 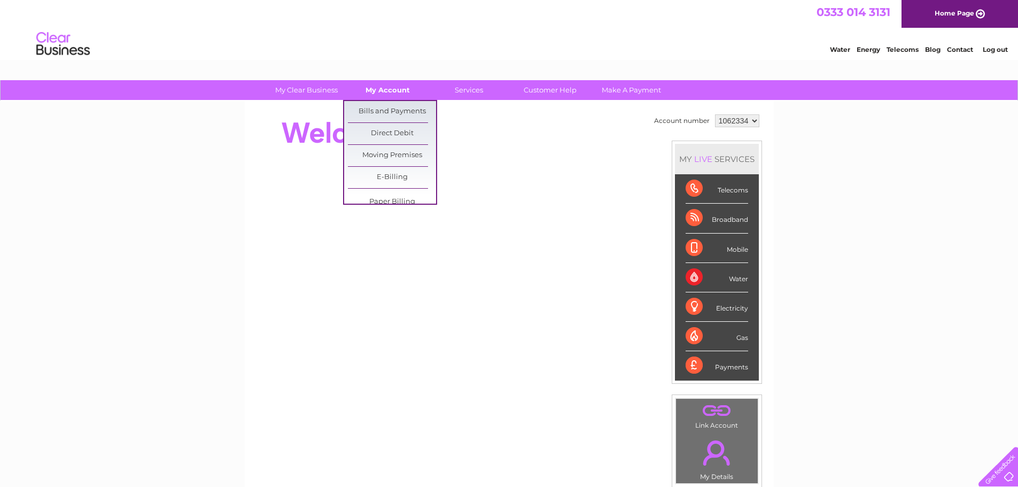 What do you see at coordinates (716, 307) in the screenshot?
I see `div: Electricity` at bounding box center [716, 307].